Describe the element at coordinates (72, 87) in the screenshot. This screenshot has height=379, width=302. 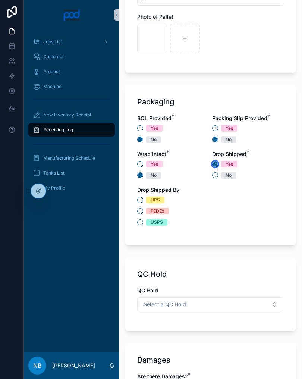
I see `a: Machine` at that location.